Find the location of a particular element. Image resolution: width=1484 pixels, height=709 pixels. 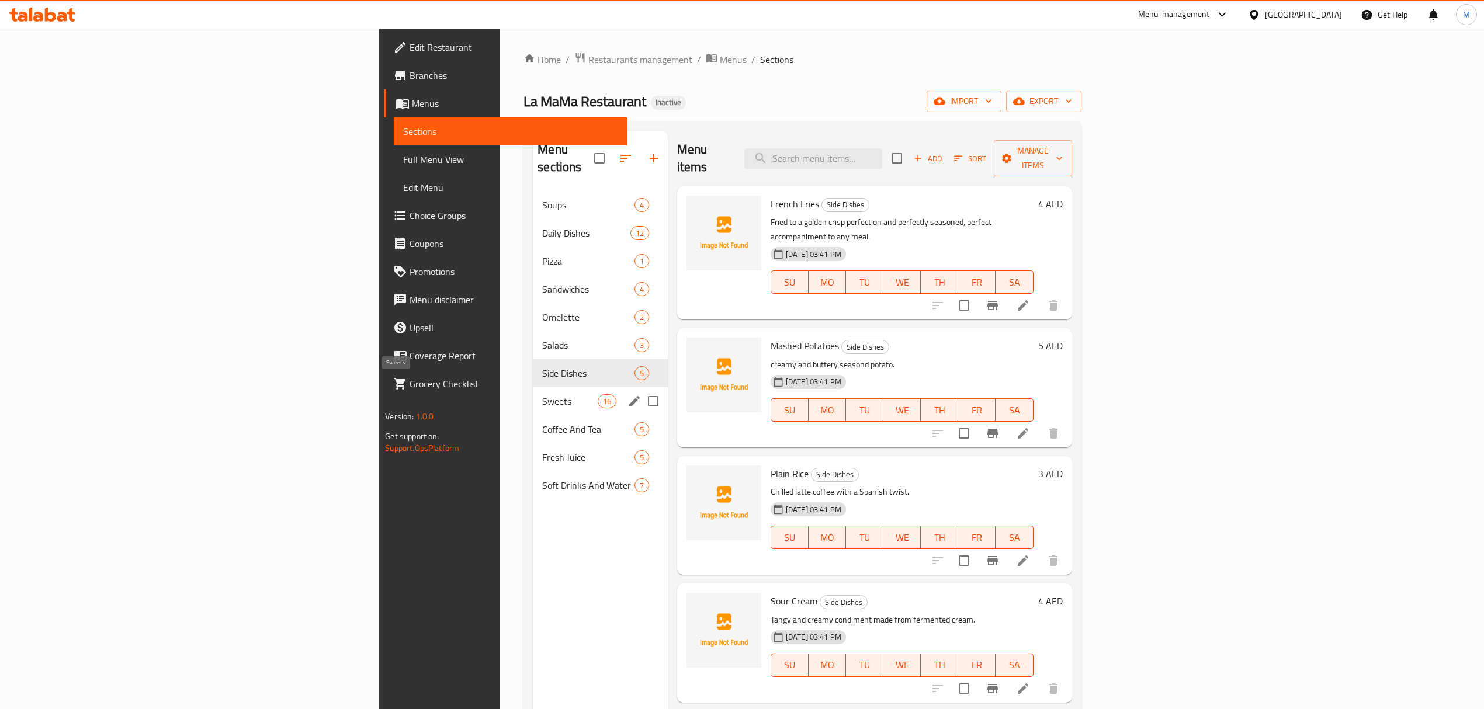

span: Plain Rice is located at coordinates (789, 474).